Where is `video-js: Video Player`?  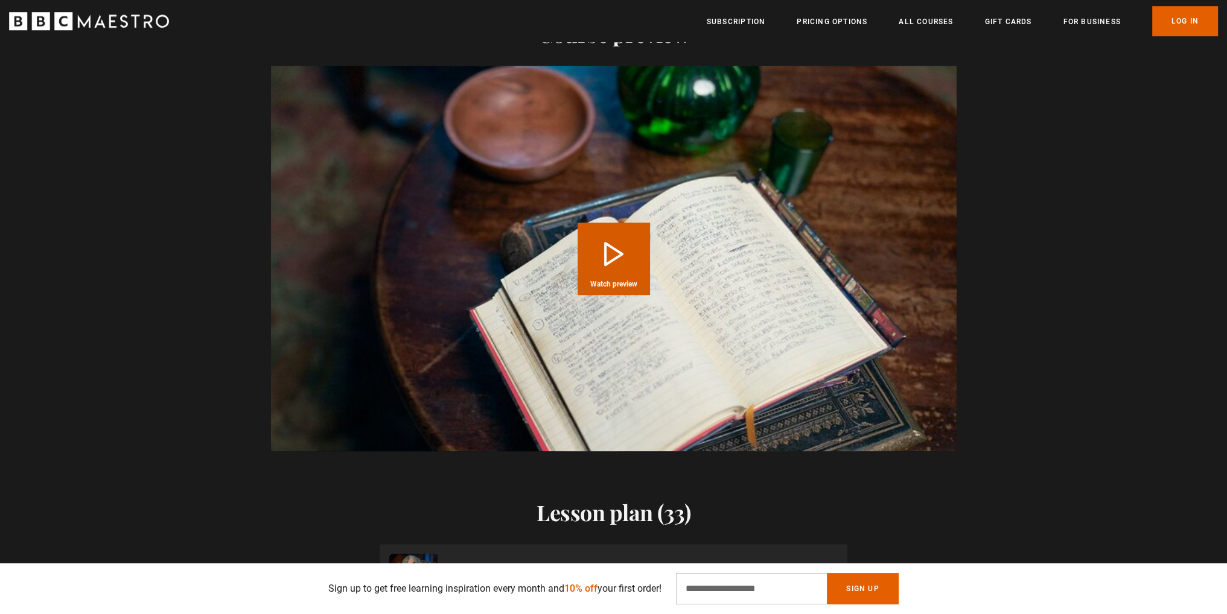 video-js: Video Player is located at coordinates (614, 258).